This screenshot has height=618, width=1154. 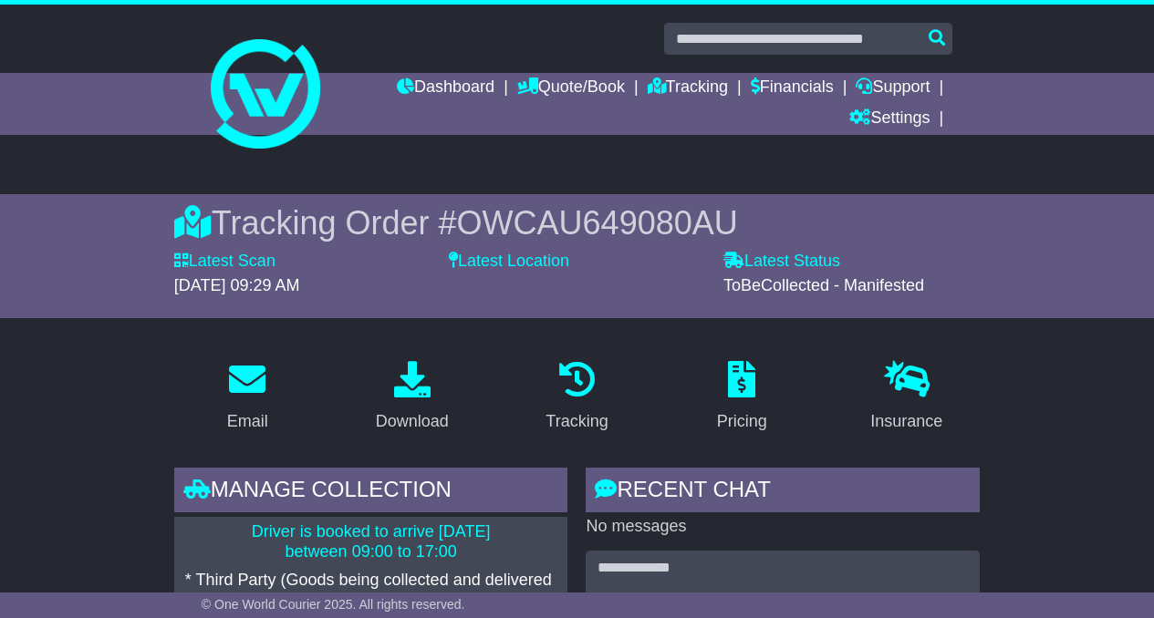 I want to click on div: Pricing, so click(x=742, y=421).